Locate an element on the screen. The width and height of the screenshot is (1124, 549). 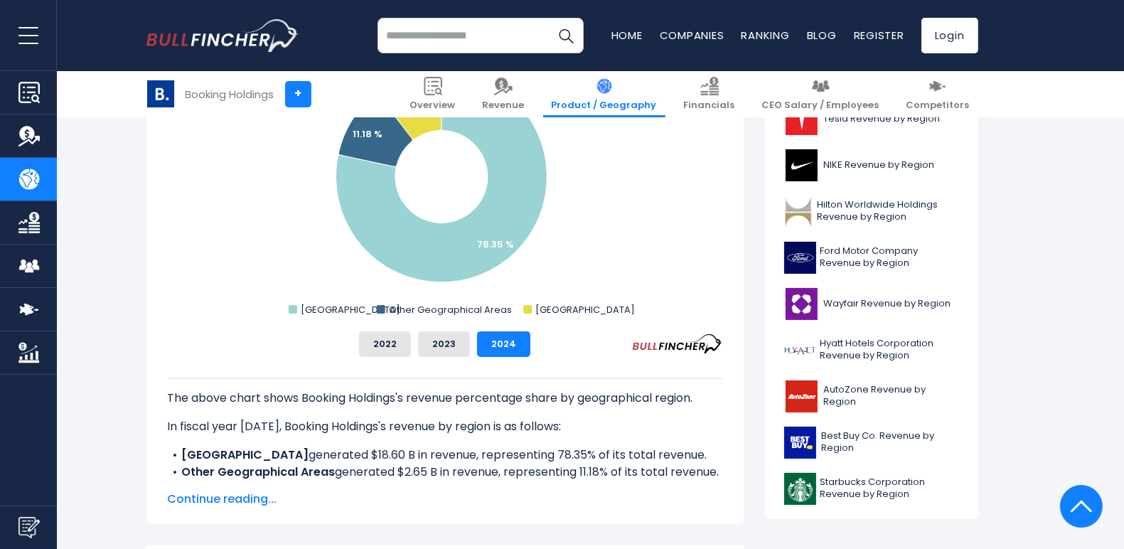
img: W logo is located at coordinates (802, 304).